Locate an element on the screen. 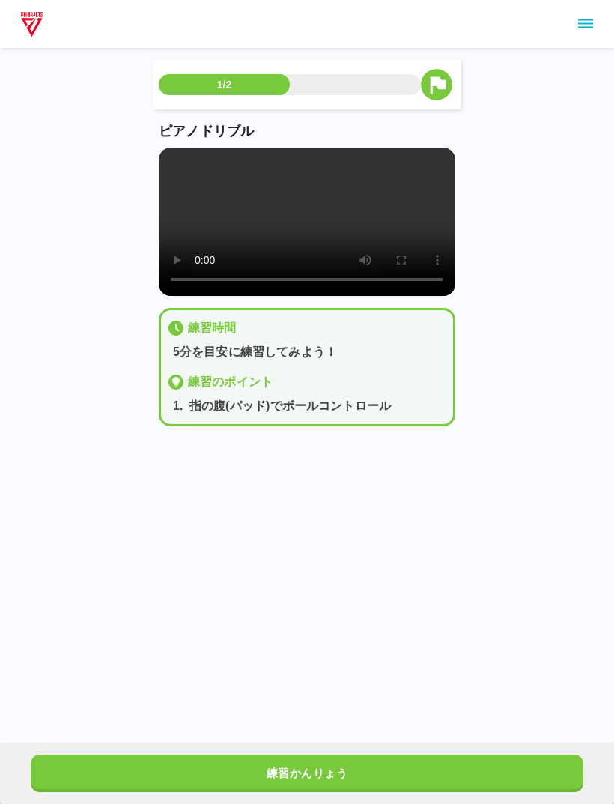  p: 1/2 is located at coordinates (225, 85).